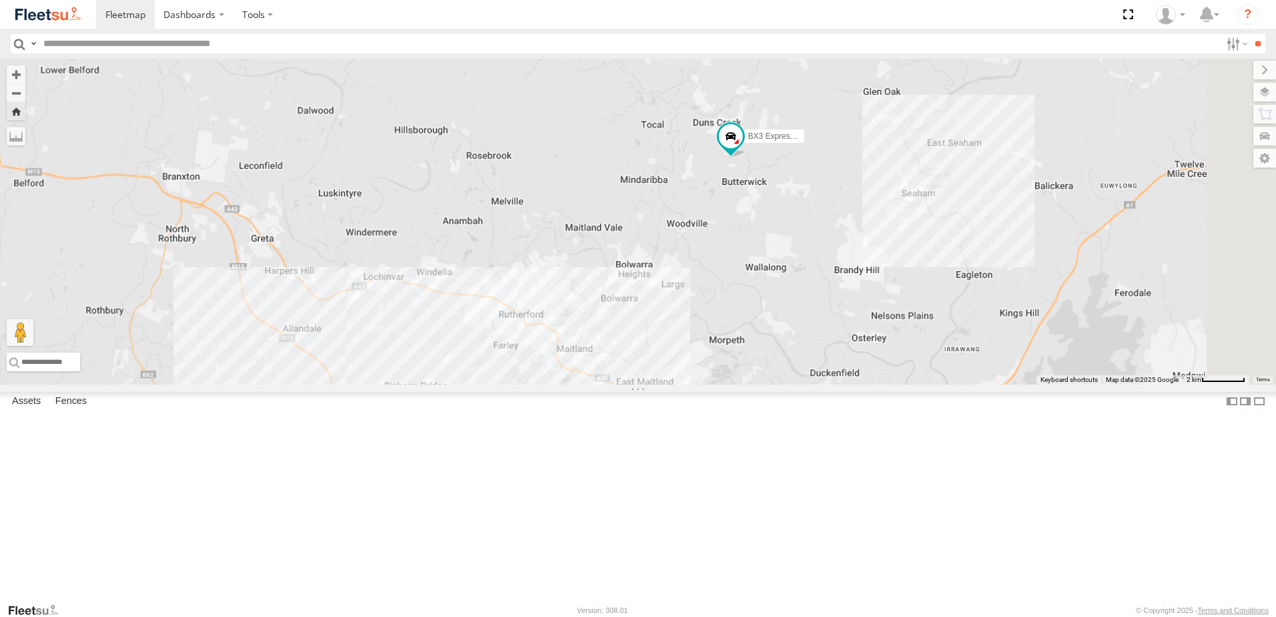 The width and height of the screenshot is (1276, 617). Describe the element at coordinates (1262, 380) in the screenshot. I see `a: Terms (opens in new tab)` at that location.